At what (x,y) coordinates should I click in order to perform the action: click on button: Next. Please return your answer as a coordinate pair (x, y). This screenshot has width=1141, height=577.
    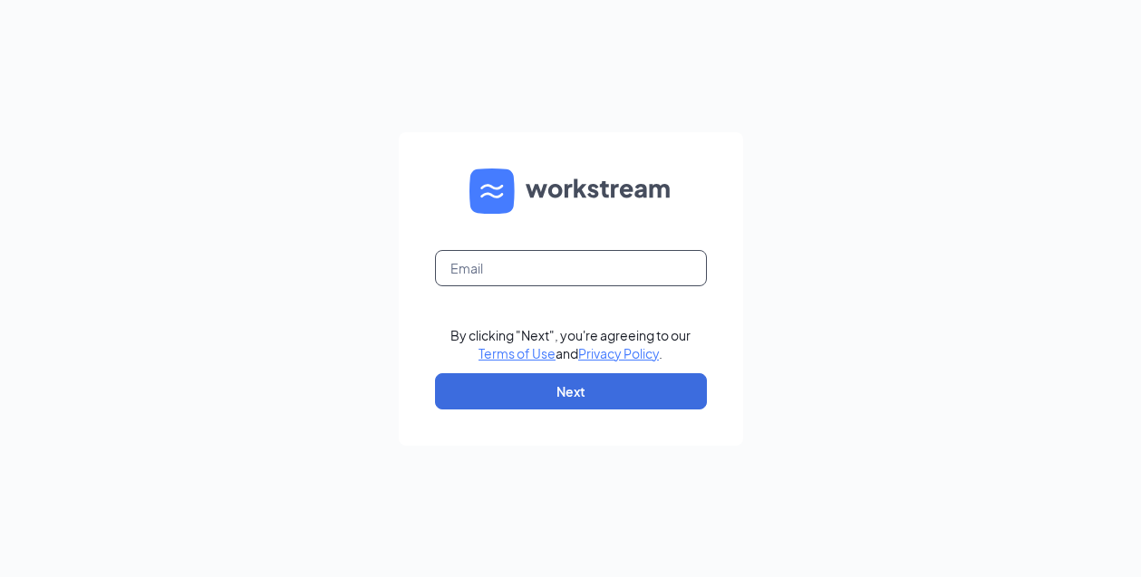
    Looking at the image, I should click on (571, 392).